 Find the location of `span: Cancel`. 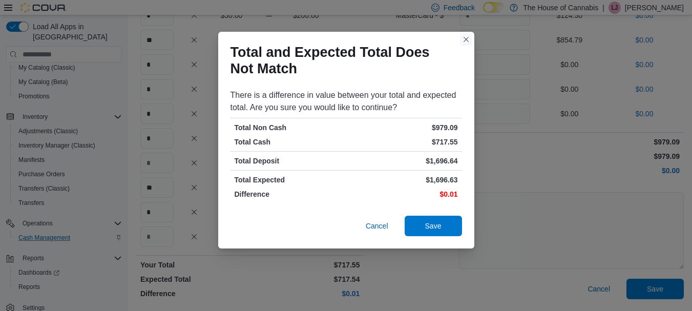

span: Cancel is located at coordinates (377, 226).